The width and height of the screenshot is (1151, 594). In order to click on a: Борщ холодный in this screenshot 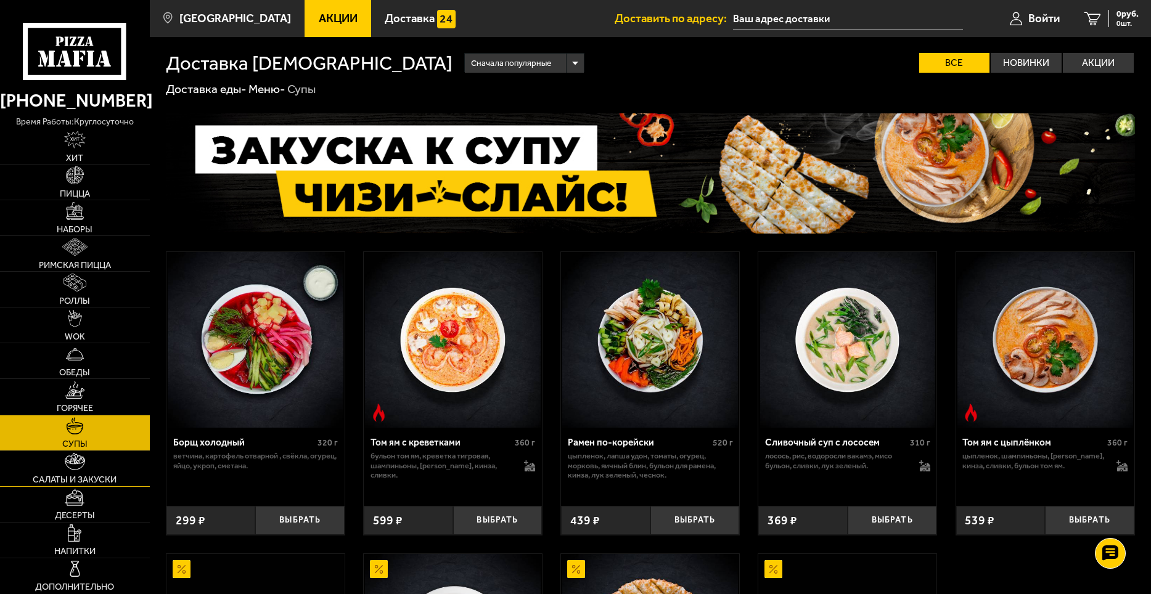, I will do `click(255, 340)`.